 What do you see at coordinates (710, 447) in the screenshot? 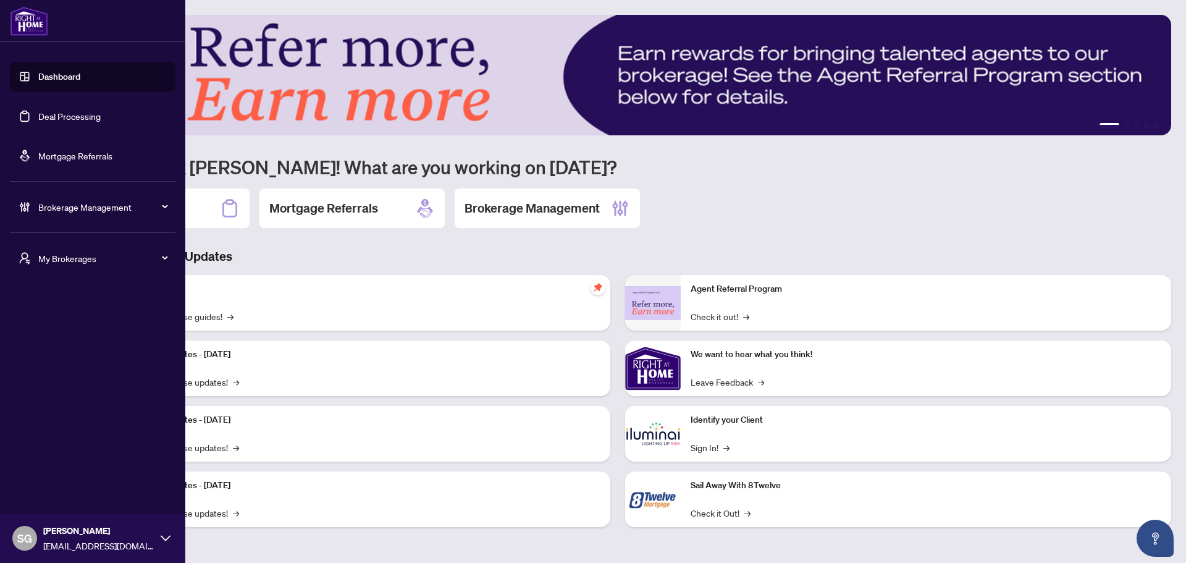
I see `a: Sign In!→` at bounding box center [710, 447].